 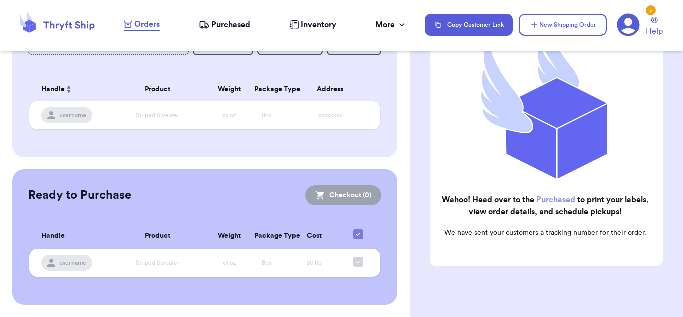 What do you see at coordinates (314, 263) in the screenshot?
I see `span: $0.00` at bounding box center [314, 263].